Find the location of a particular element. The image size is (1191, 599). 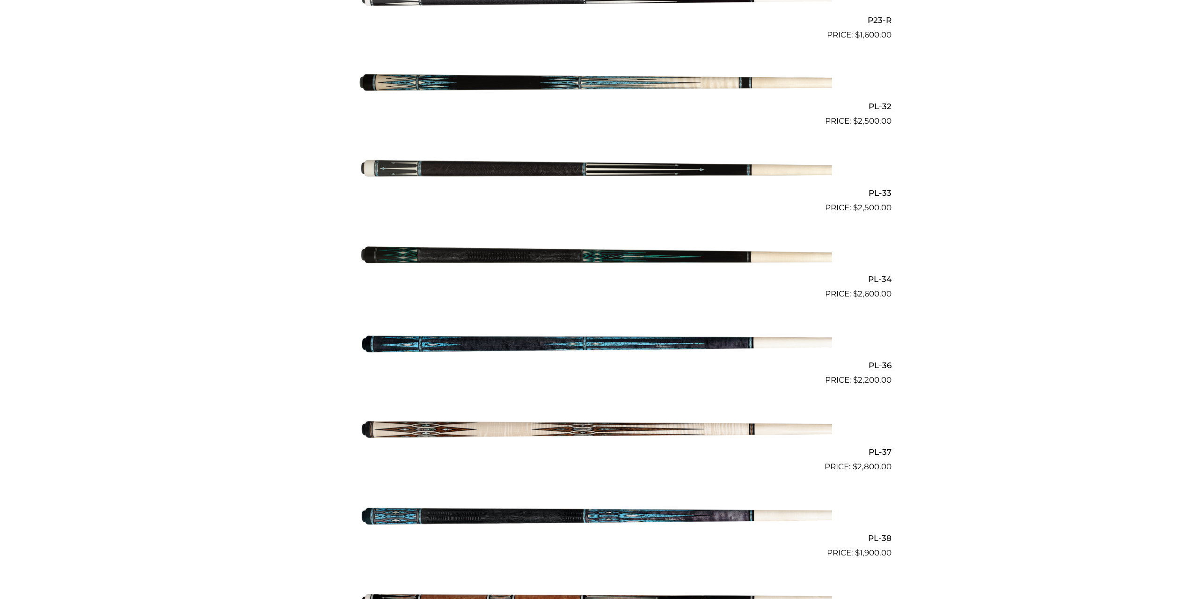

img: PL-34 is located at coordinates (596, 257).